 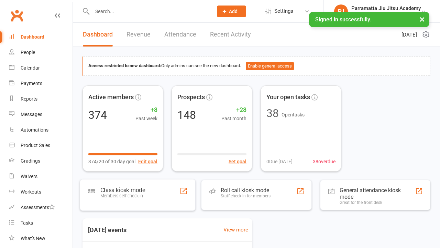 What do you see at coordinates (98, 115) in the screenshot?
I see `div: 374` at bounding box center [98, 115].